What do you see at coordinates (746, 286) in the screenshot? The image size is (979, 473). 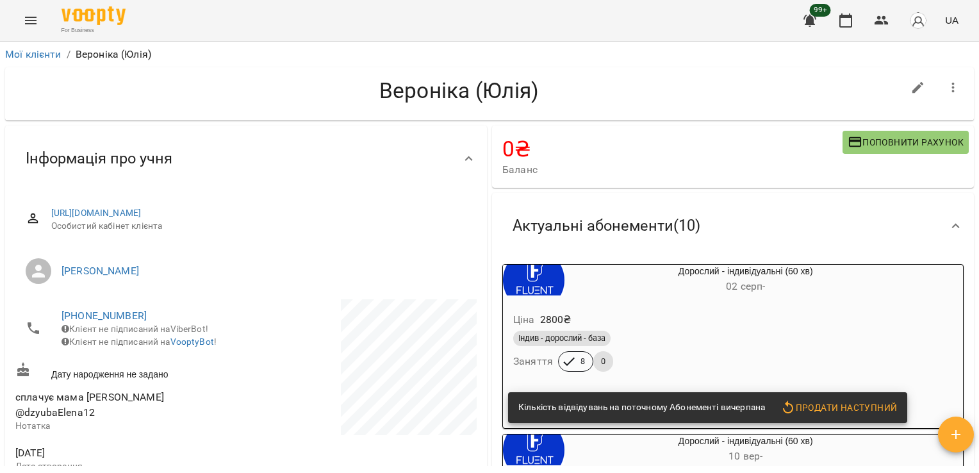 I see `span: 02 серп -` at bounding box center [746, 286].